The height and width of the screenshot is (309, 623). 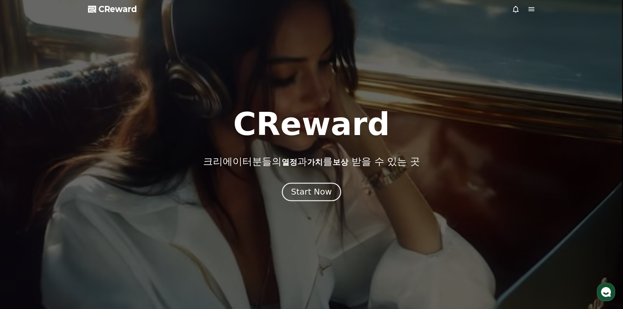 I want to click on span: 설정, so click(x=105, y=220).